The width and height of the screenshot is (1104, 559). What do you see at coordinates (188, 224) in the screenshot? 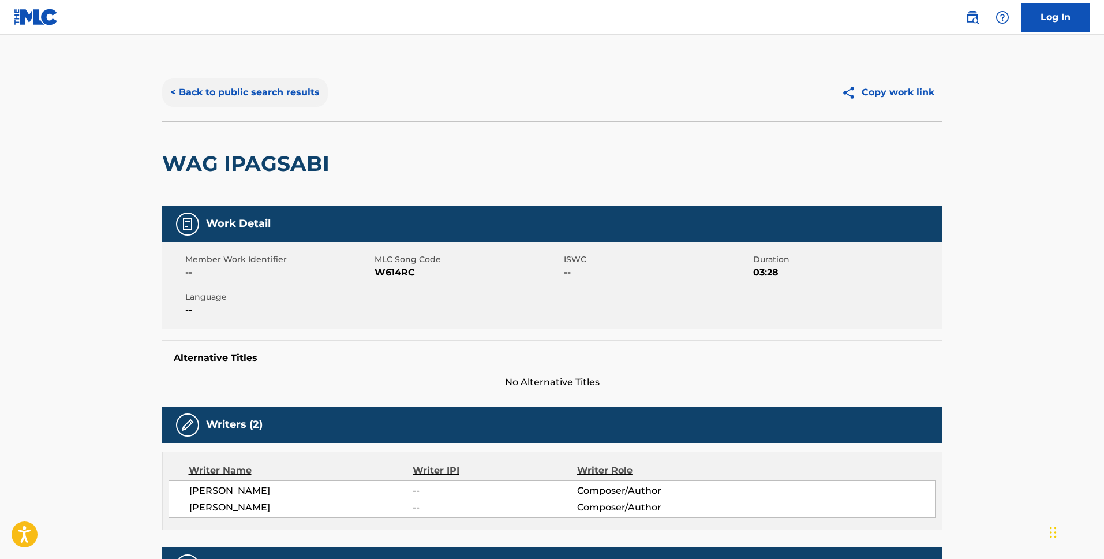
I see `img: Work Detail` at bounding box center [188, 224].